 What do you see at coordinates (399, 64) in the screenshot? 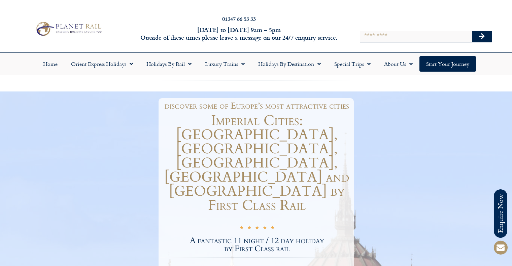
I see `a: About Us` at bounding box center [399, 64].